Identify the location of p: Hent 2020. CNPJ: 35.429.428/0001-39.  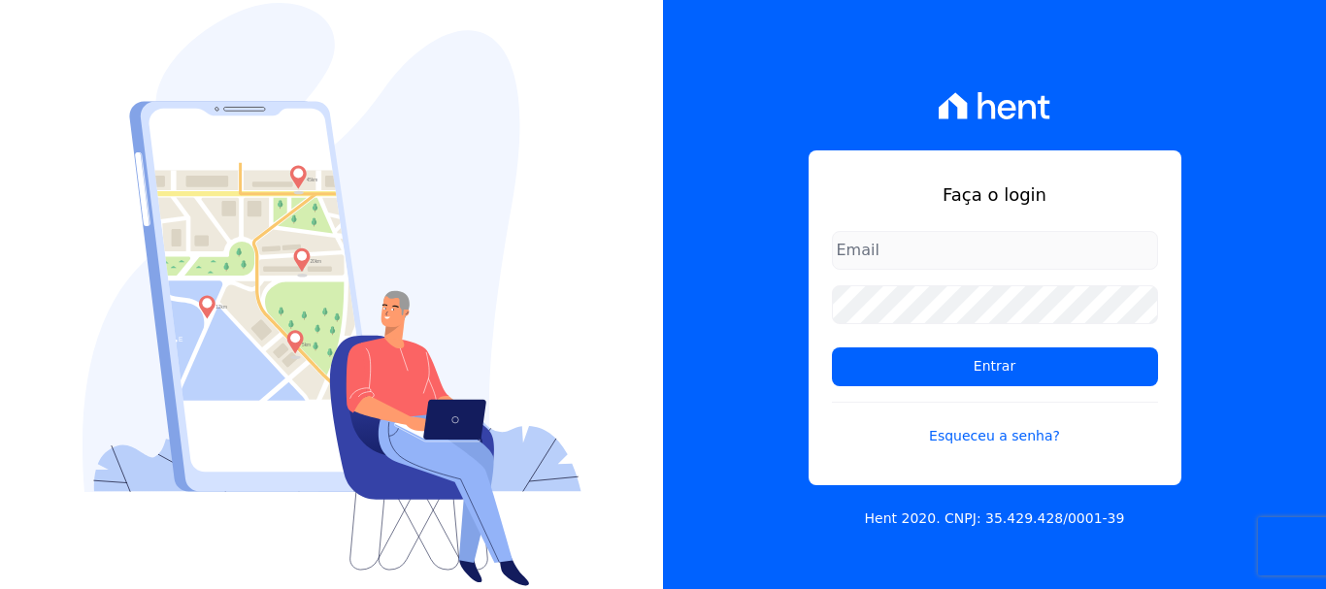
(995, 519).